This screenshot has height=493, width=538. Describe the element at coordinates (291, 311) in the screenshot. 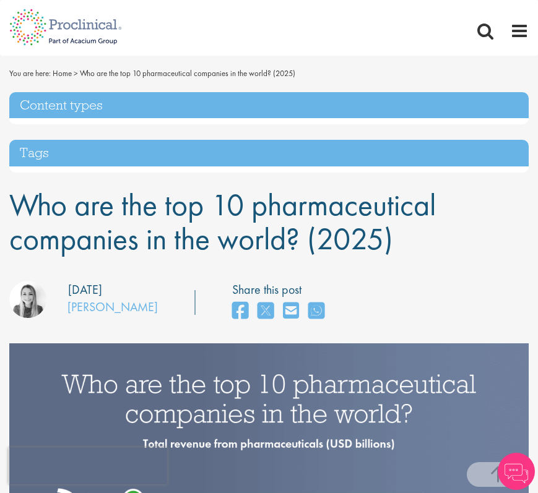

I see `a: share on email` at that location.